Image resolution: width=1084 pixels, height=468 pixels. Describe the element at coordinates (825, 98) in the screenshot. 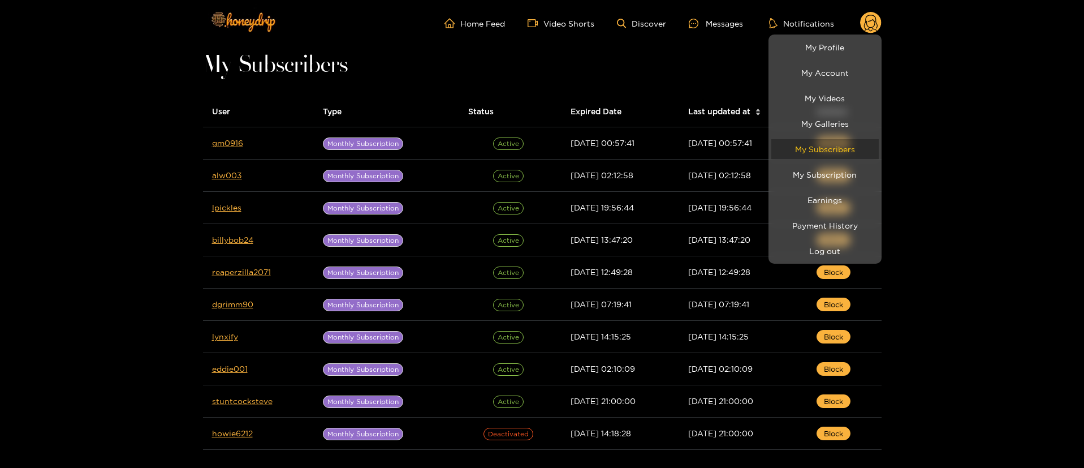

I see `a: My Videos` at that location.